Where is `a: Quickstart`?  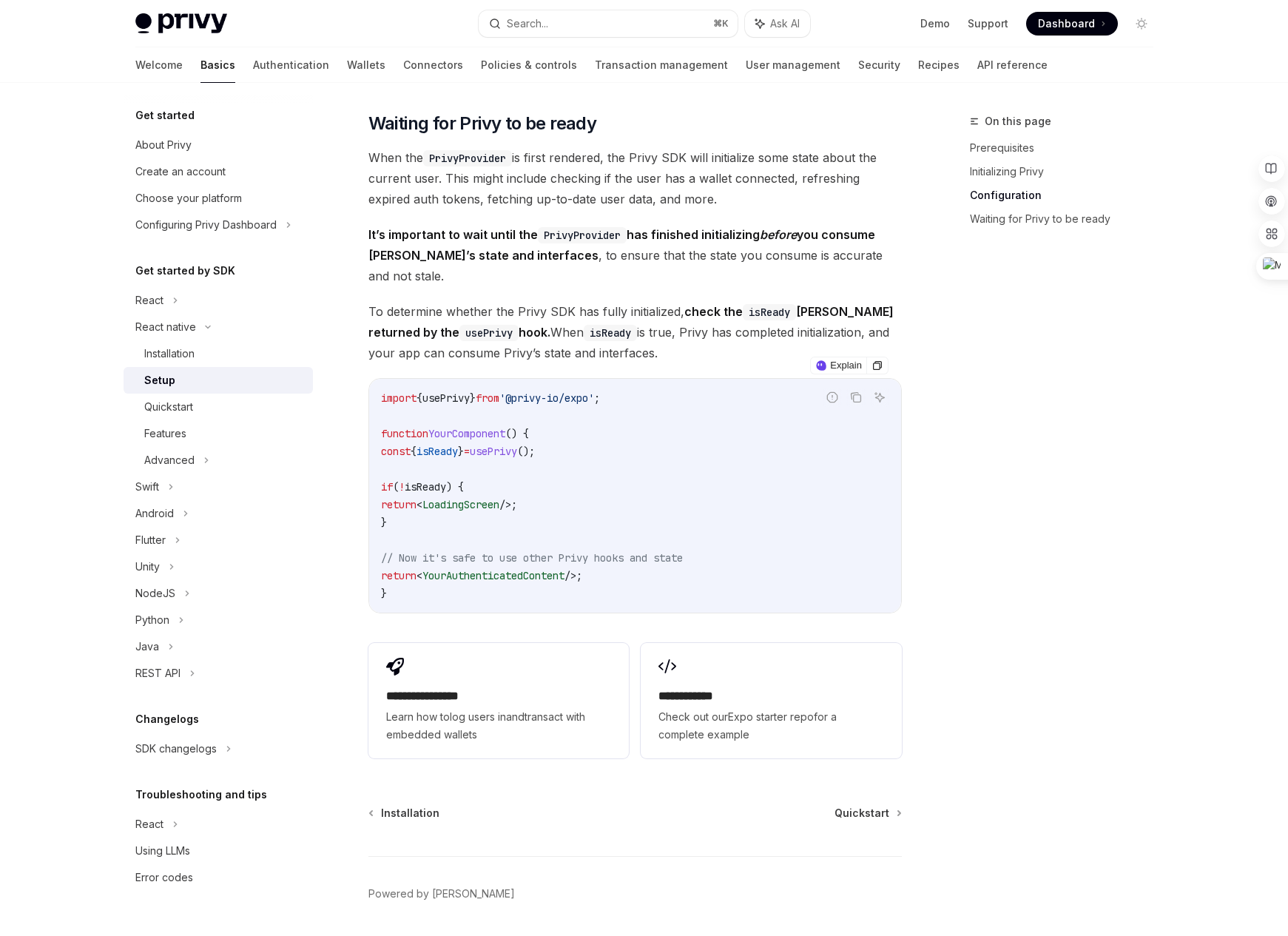 a: Quickstart is located at coordinates (218, 407).